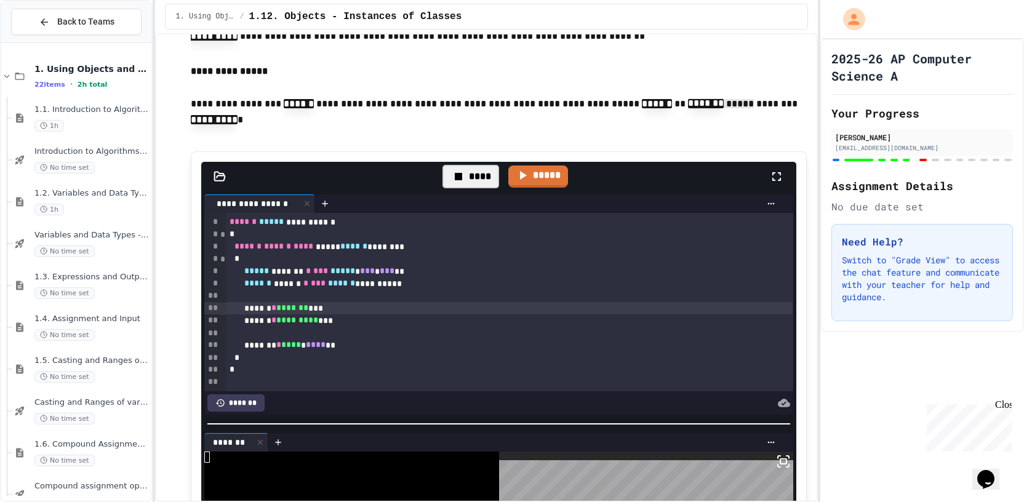 The height and width of the screenshot is (502, 1024). What do you see at coordinates (849, 19) in the screenshot?
I see `div: My Account` at bounding box center [849, 19].